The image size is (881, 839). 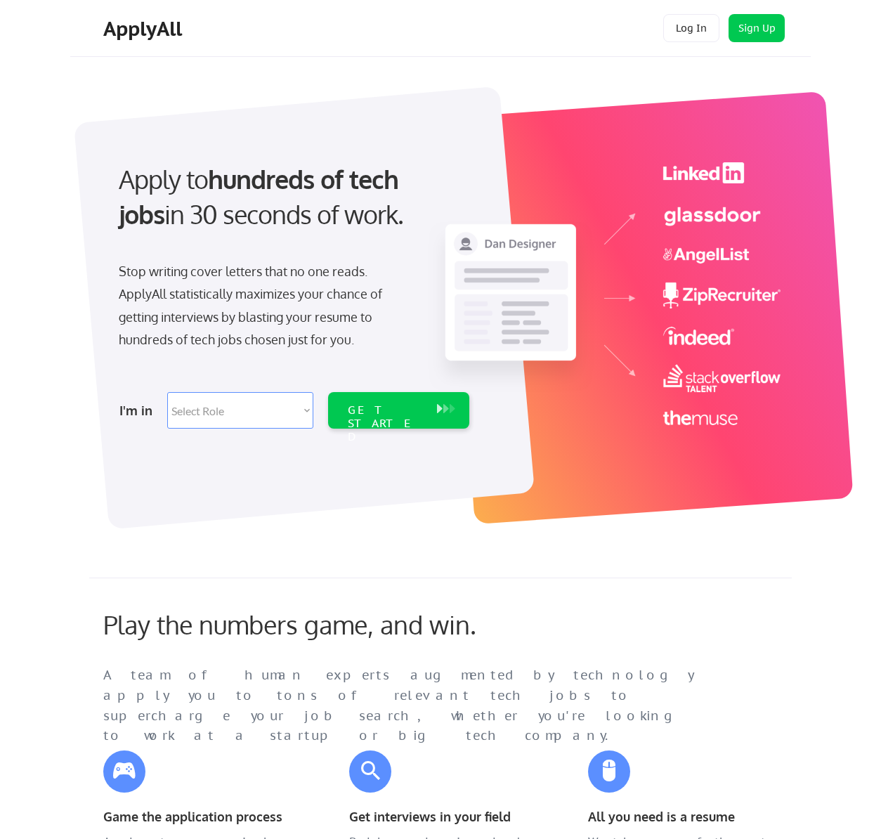 I want to click on div: All you need is a resume, so click(x=683, y=816).